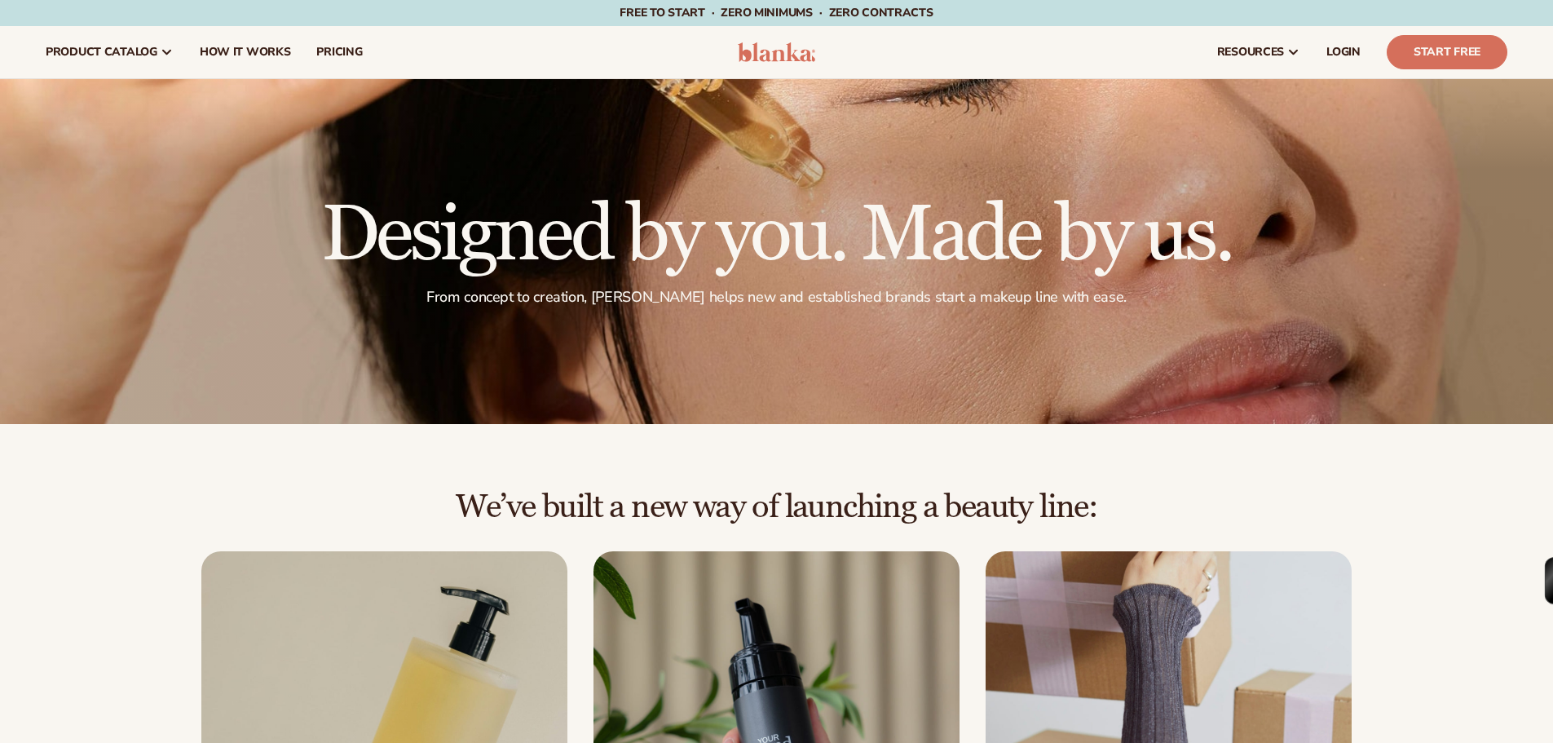 This screenshot has height=743, width=1553. Describe the element at coordinates (339, 52) in the screenshot. I see `a: pricing` at that location.